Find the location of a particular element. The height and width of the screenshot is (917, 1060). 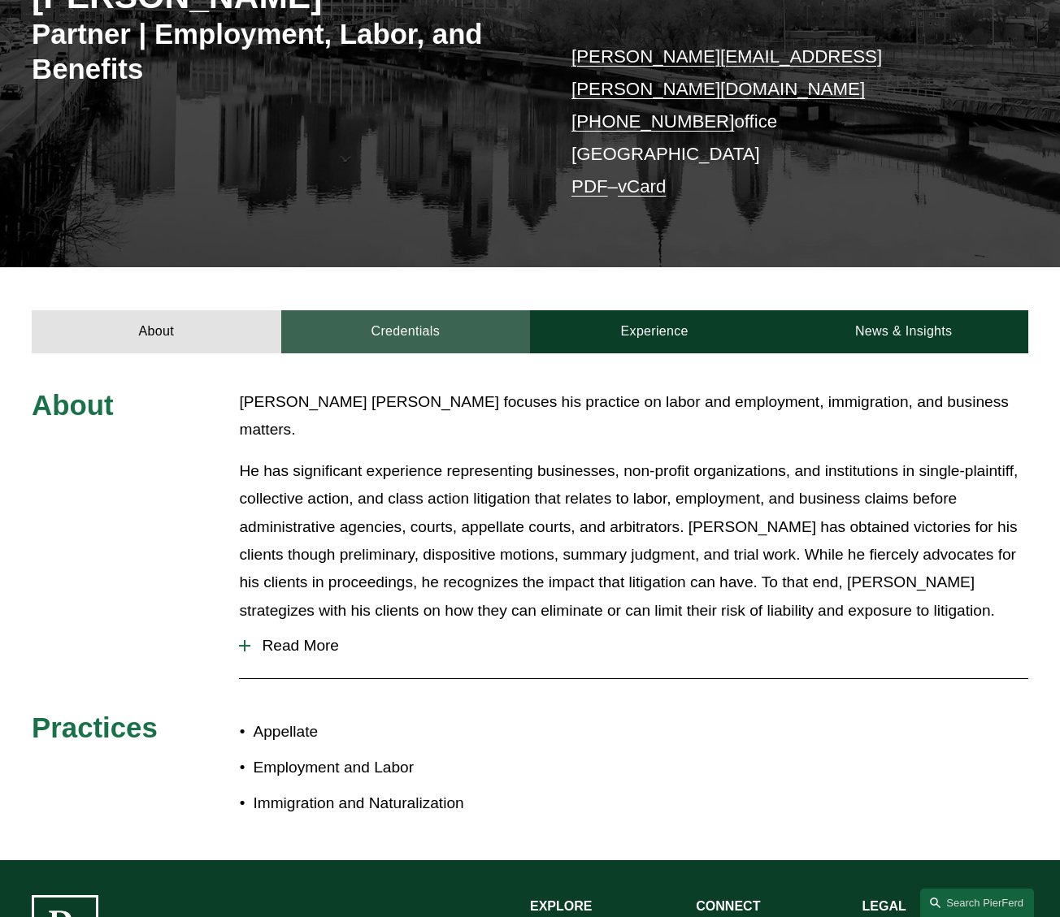

a: PDF is located at coordinates (589, 186).